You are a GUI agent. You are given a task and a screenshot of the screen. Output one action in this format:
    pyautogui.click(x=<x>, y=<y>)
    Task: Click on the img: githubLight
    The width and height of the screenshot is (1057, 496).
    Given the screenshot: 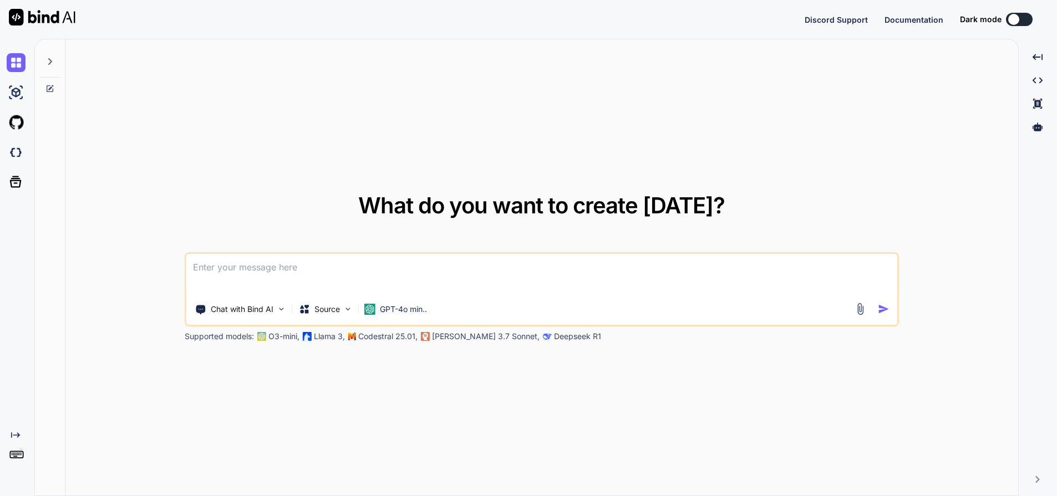 What is the action you would take?
    pyautogui.click(x=16, y=123)
    